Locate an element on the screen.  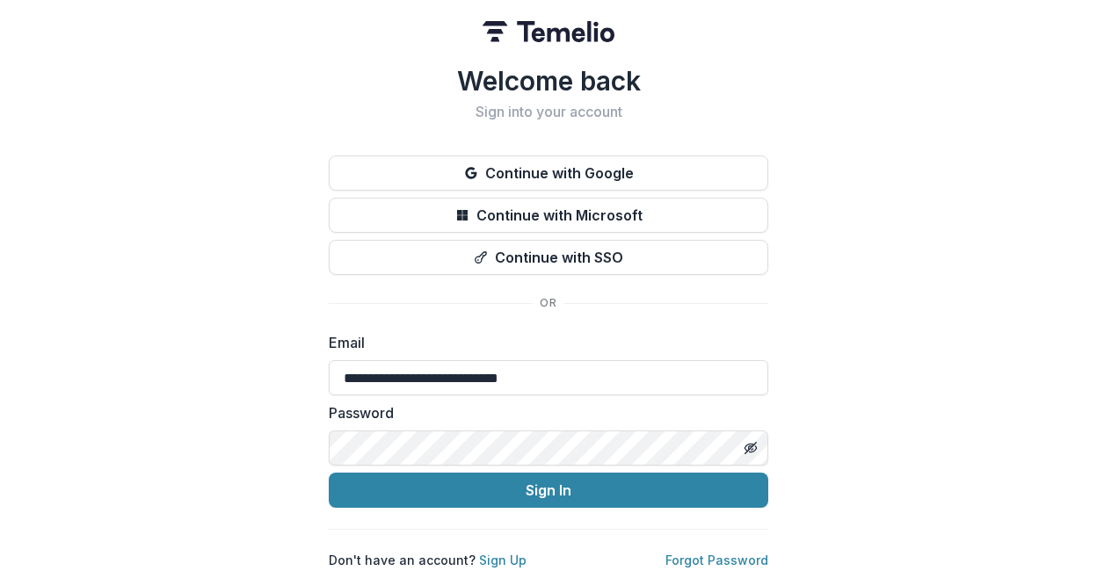
button: Continue with SSO is located at coordinates (548, 257).